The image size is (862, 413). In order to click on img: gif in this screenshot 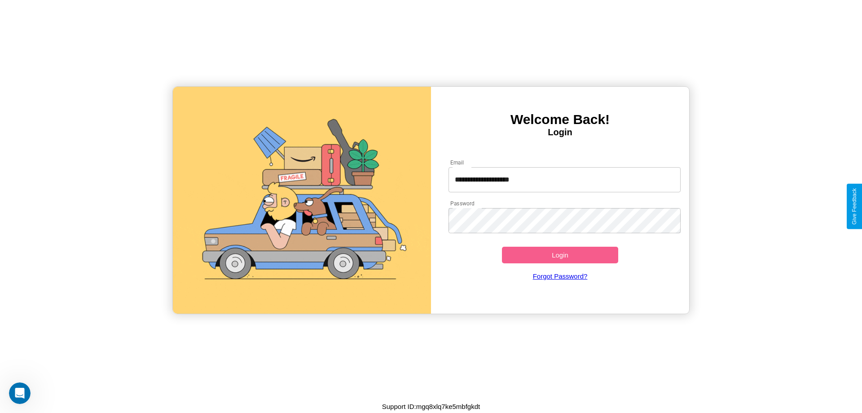, I will do `click(302, 200)`.